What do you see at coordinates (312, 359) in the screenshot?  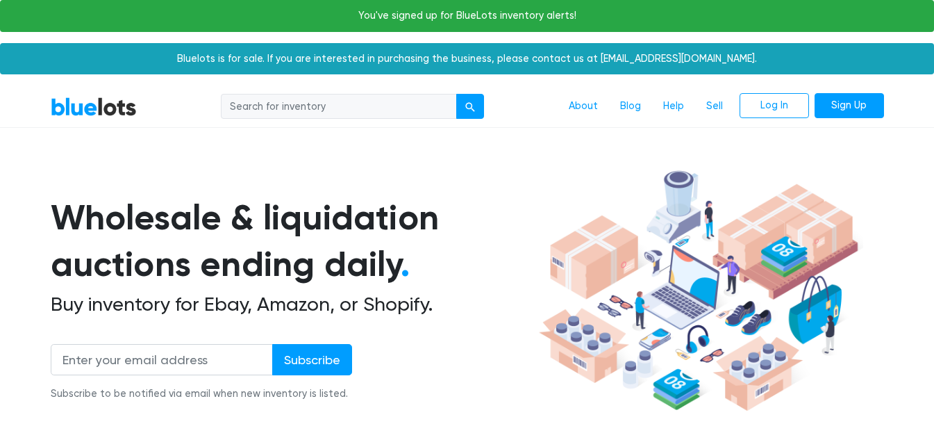 I see `input: Subscribe` at bounding box center [312, 359].